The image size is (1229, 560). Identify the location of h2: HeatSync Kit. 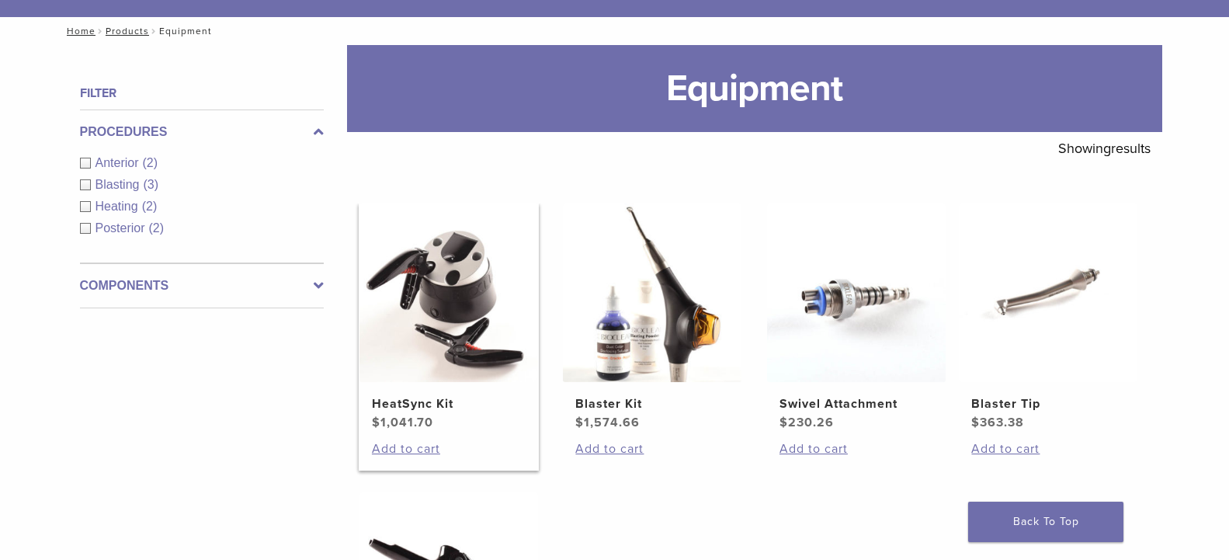
(449, 404).